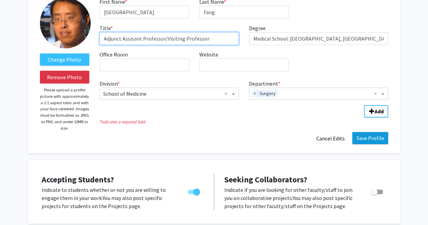  I want to click on div: Division, so click(169, 90).